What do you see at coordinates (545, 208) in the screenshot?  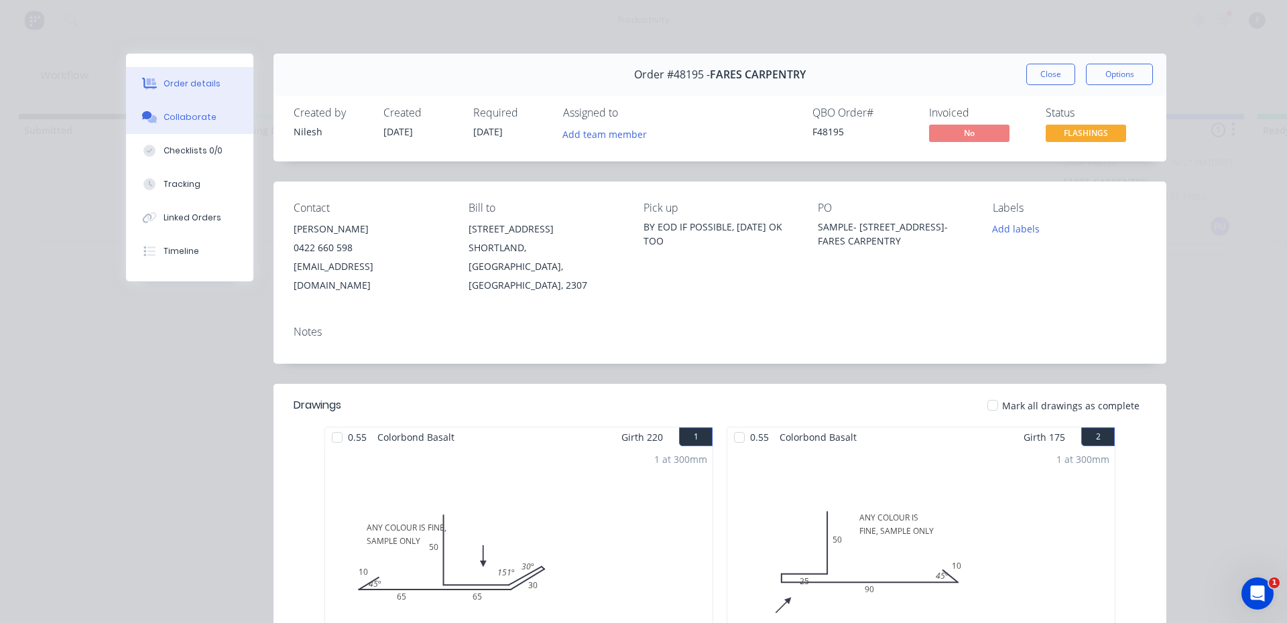 I see `div: Bill to` at bounding box center [545, 208].